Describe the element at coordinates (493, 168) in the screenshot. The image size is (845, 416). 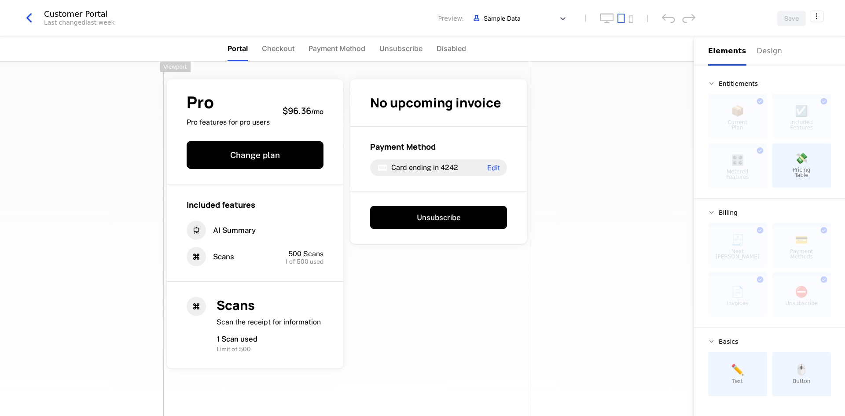
I see `span: Edit` at that location.